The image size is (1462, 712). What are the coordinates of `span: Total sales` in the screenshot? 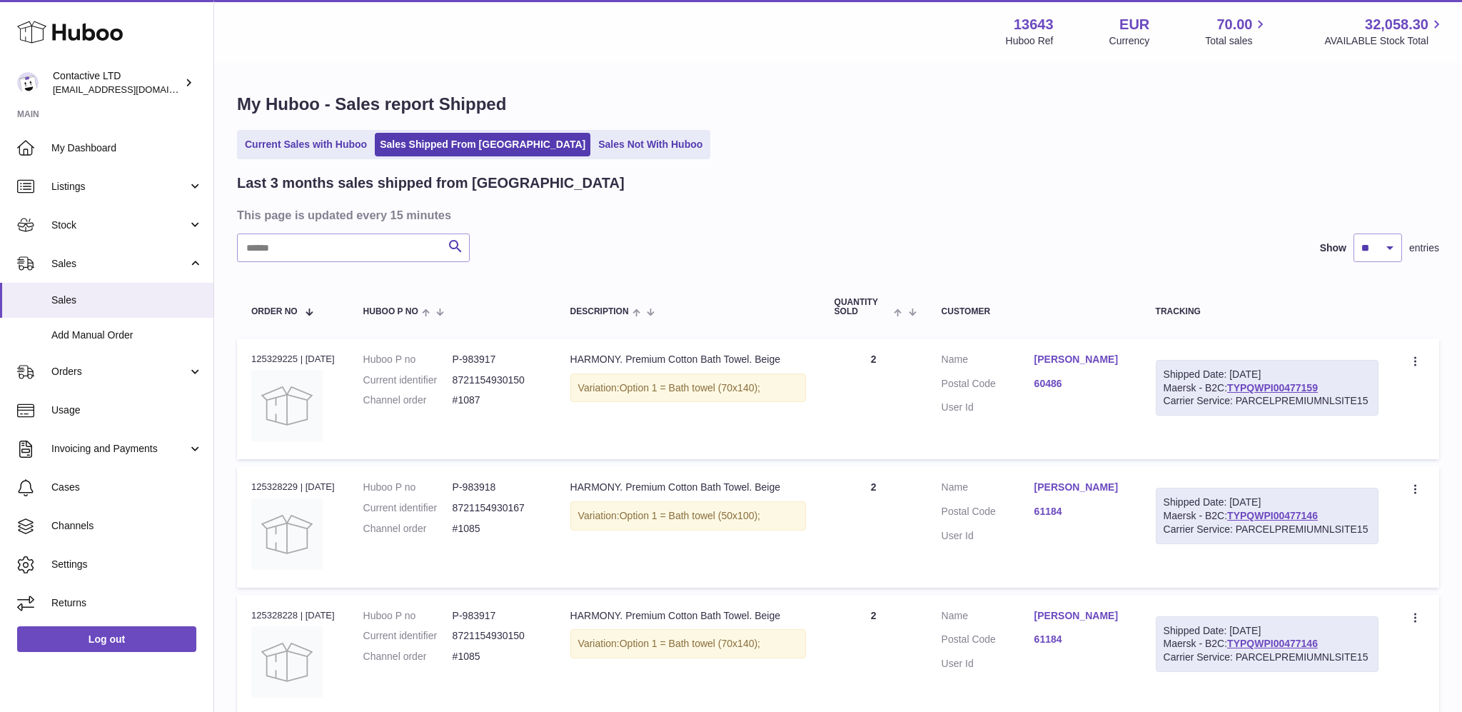 It's located at (1237, 41).